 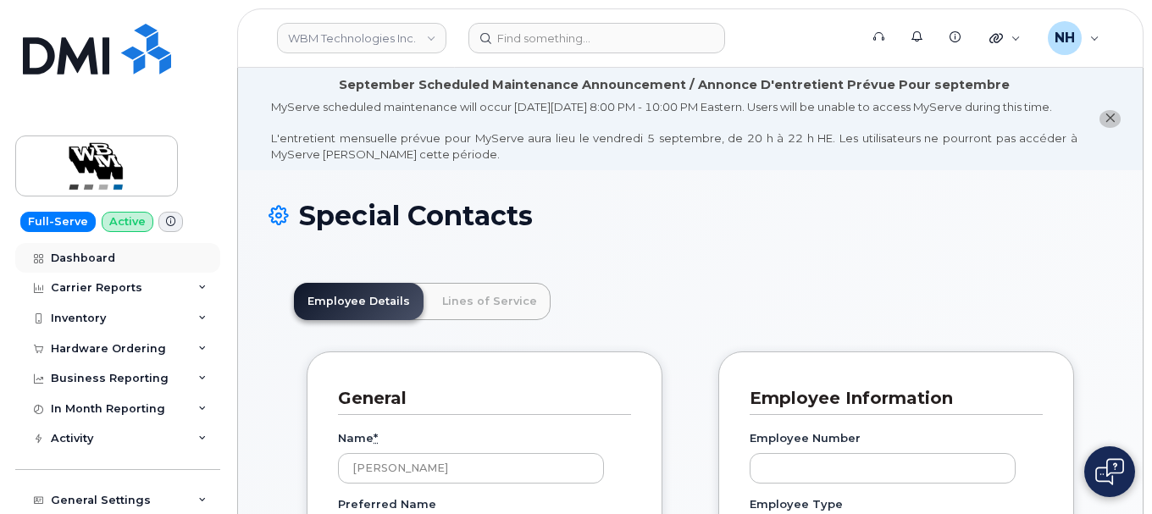 I want to click on button: close notification, so click(x=1109, y=119).